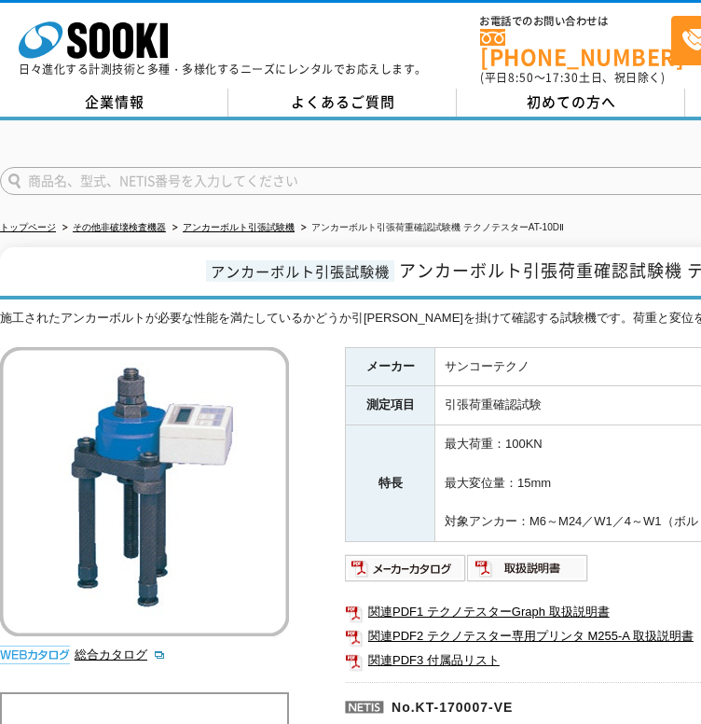 This screenshot has width=701, height=724. Describe the element at coordinates (562, 77) in the screenshot. I see `span: 17:30` at that location.